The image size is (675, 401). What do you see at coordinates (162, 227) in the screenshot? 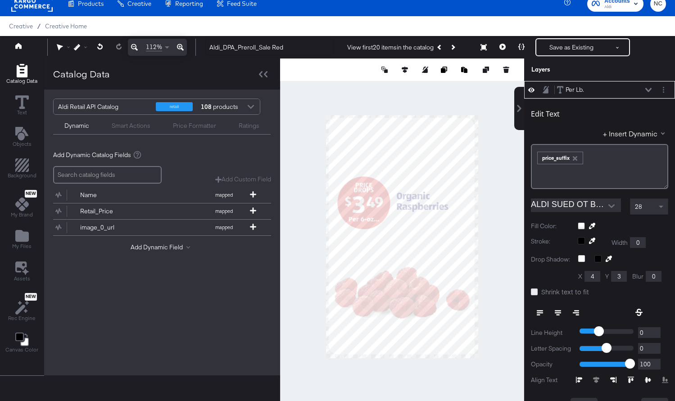
I see `div: image_0_urlmapped` at bounding box center [162, 227].